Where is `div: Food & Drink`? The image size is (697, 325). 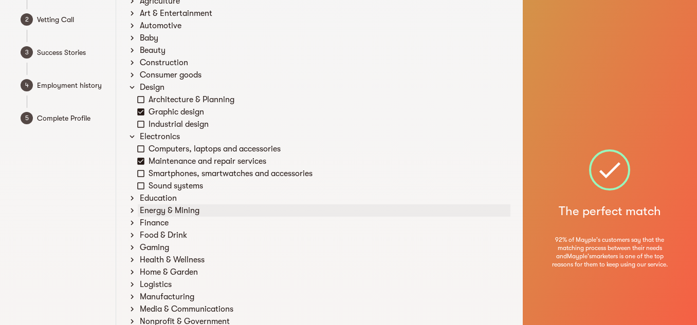 div: Food & Drink is located at coordinates (324, 235).